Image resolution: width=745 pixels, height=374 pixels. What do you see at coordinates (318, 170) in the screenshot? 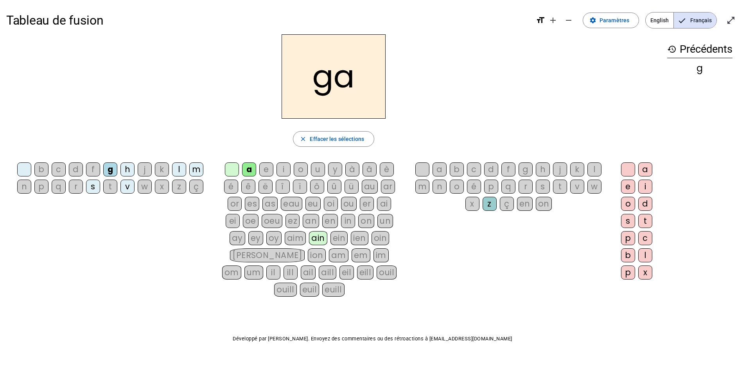
I see `div: u` at bounding box center [318, 170].